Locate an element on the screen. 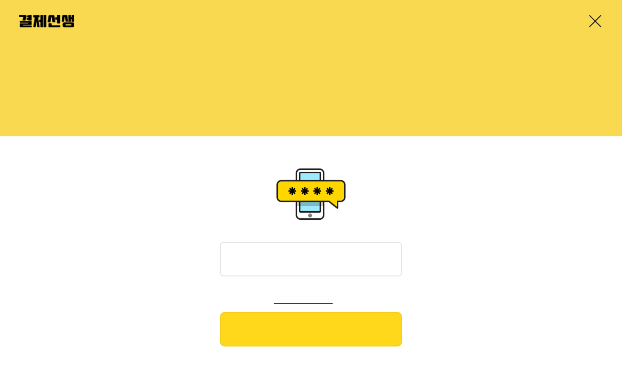 This screenshot has width=622, height=382. p: 실제 고객에게 보여지는 모바일 청구서를 작성하고 발송해 보세요! is located at coordinates (311, 105).